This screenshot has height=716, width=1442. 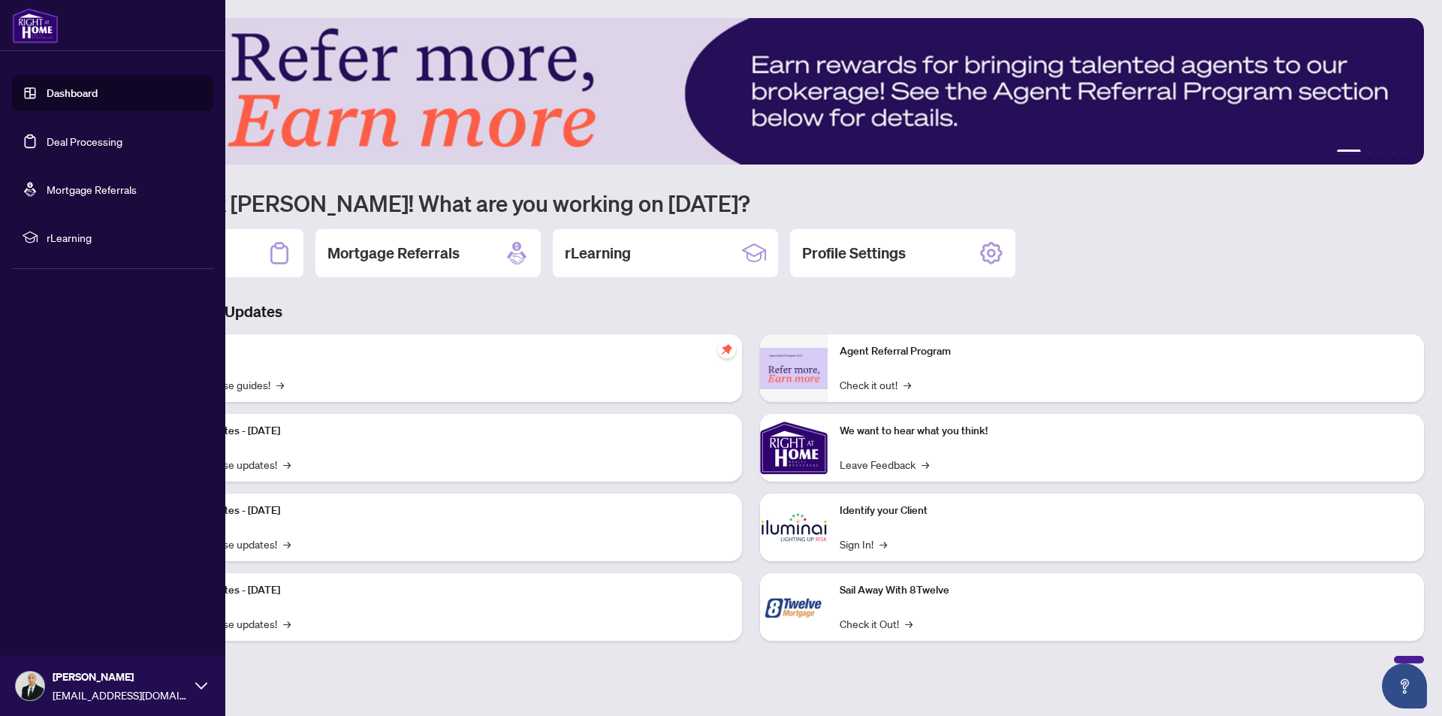 What do you see at coordinates (1349, 152) in the screenshot?
I see `button: 1` at bounding box center [1349, 152].